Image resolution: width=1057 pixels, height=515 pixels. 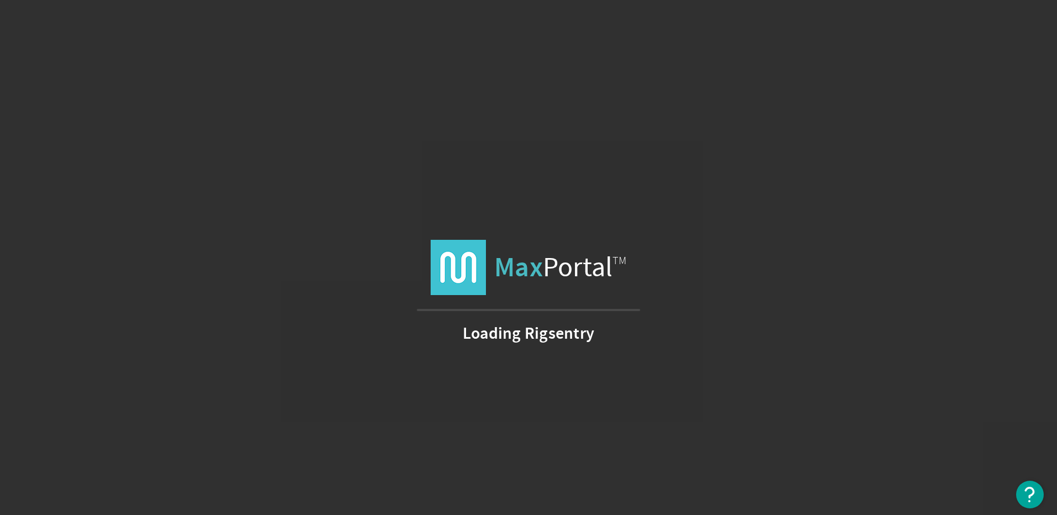 I want to click on button: Open Resource Center, so click(x=1030, y=495).